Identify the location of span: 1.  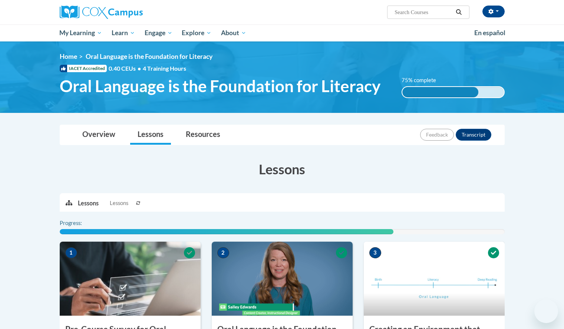
(71, 253).